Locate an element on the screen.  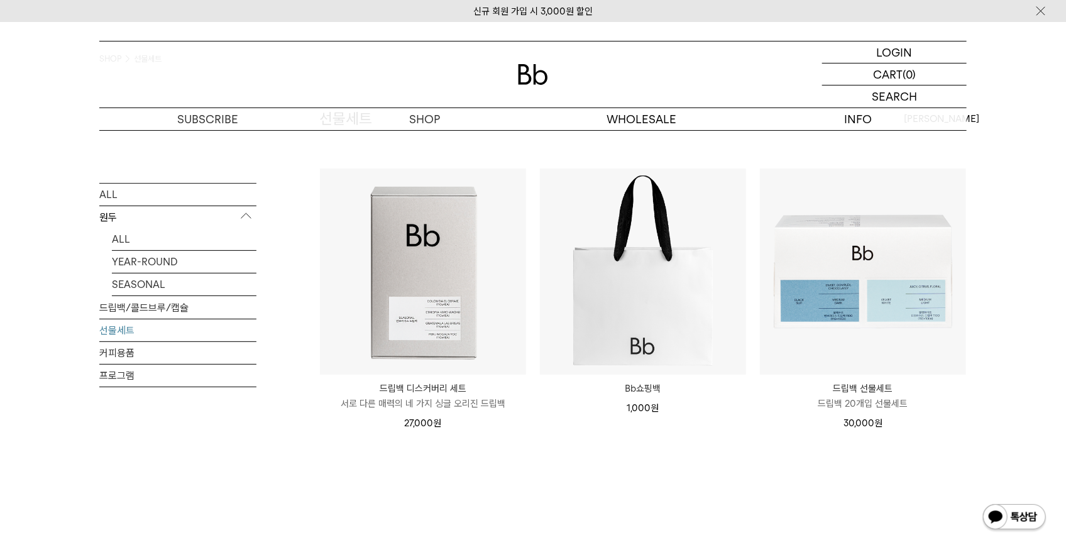
a: 프로그램 is located at coordinates (178, 375).